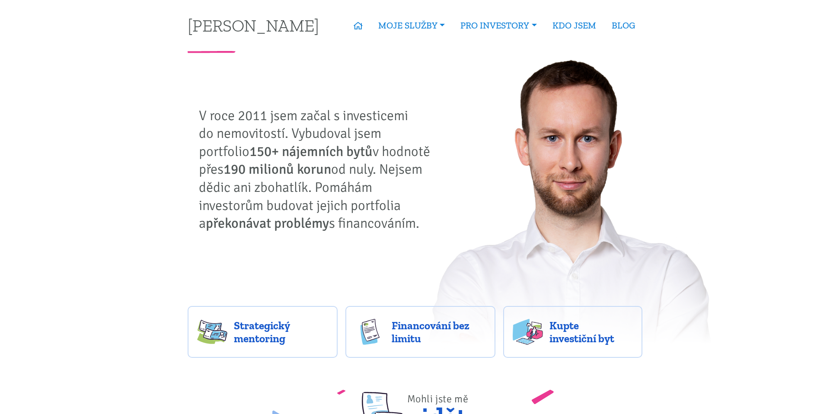 This screenshot has height=414, width=830. What do you see at coordinates (212, 332) in the screenshot?
I see `img: strategy` at bounding box center [212, 332].